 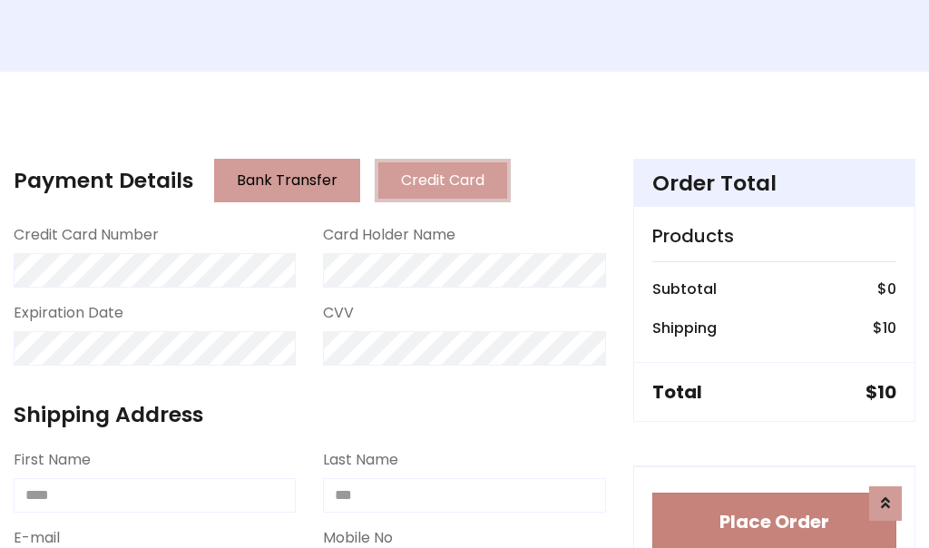 I want to click on h6: Shipping, so click(x=684, y=327).